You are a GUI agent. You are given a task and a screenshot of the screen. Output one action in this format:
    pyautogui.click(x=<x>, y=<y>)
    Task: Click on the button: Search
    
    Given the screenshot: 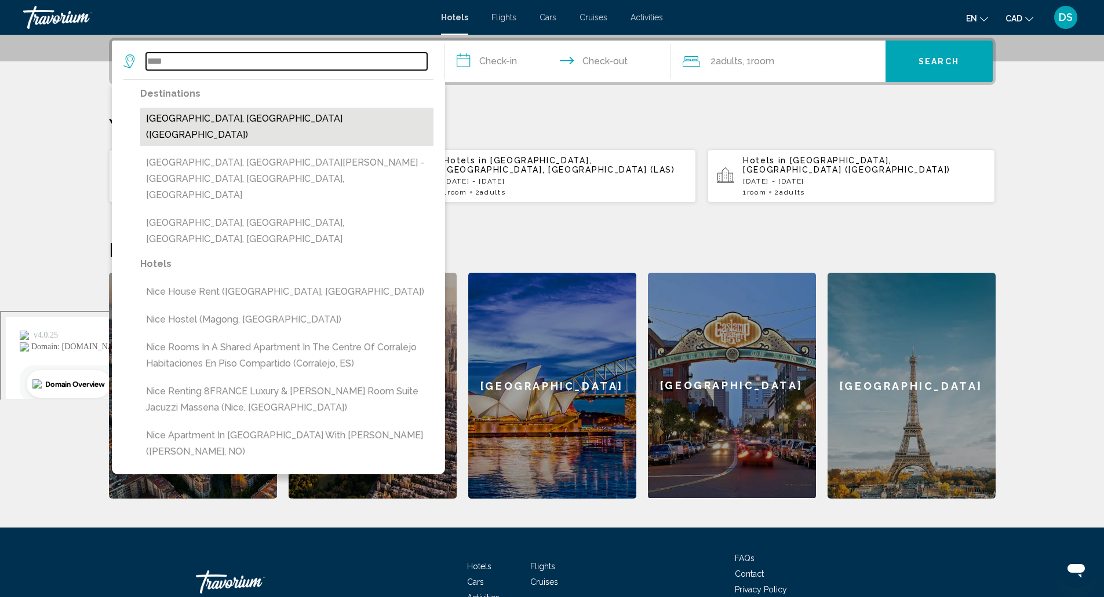 What is the action you would take?
    pyautogui.click(x=939, y=61)
    